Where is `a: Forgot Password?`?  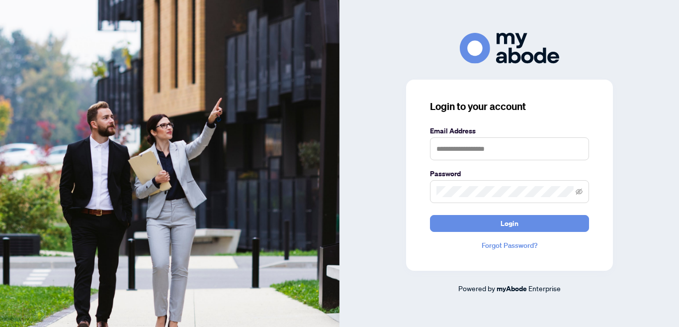 a: Forgot Password? is located at coordinates (510, 245).